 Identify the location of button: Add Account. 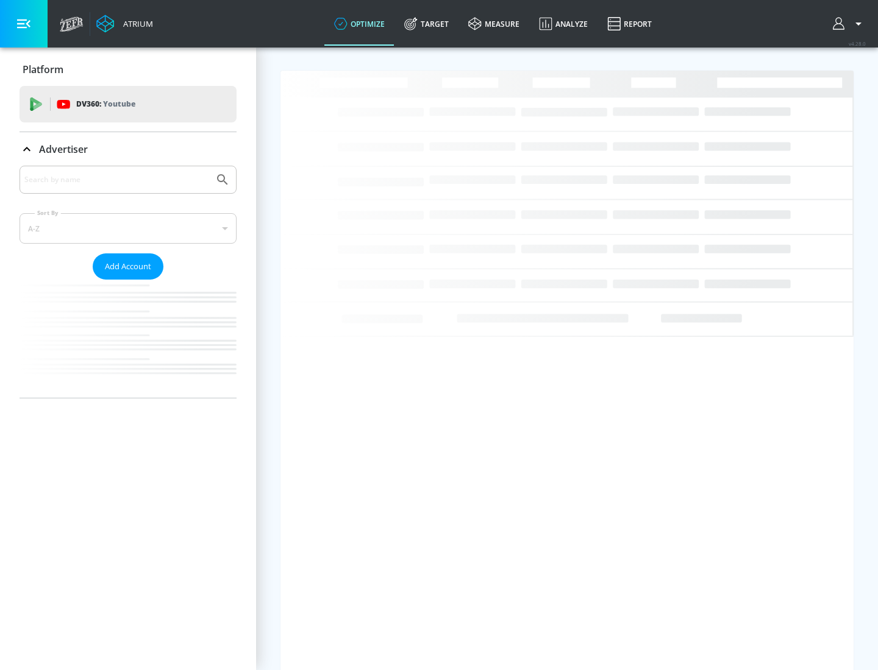
(128, 266).